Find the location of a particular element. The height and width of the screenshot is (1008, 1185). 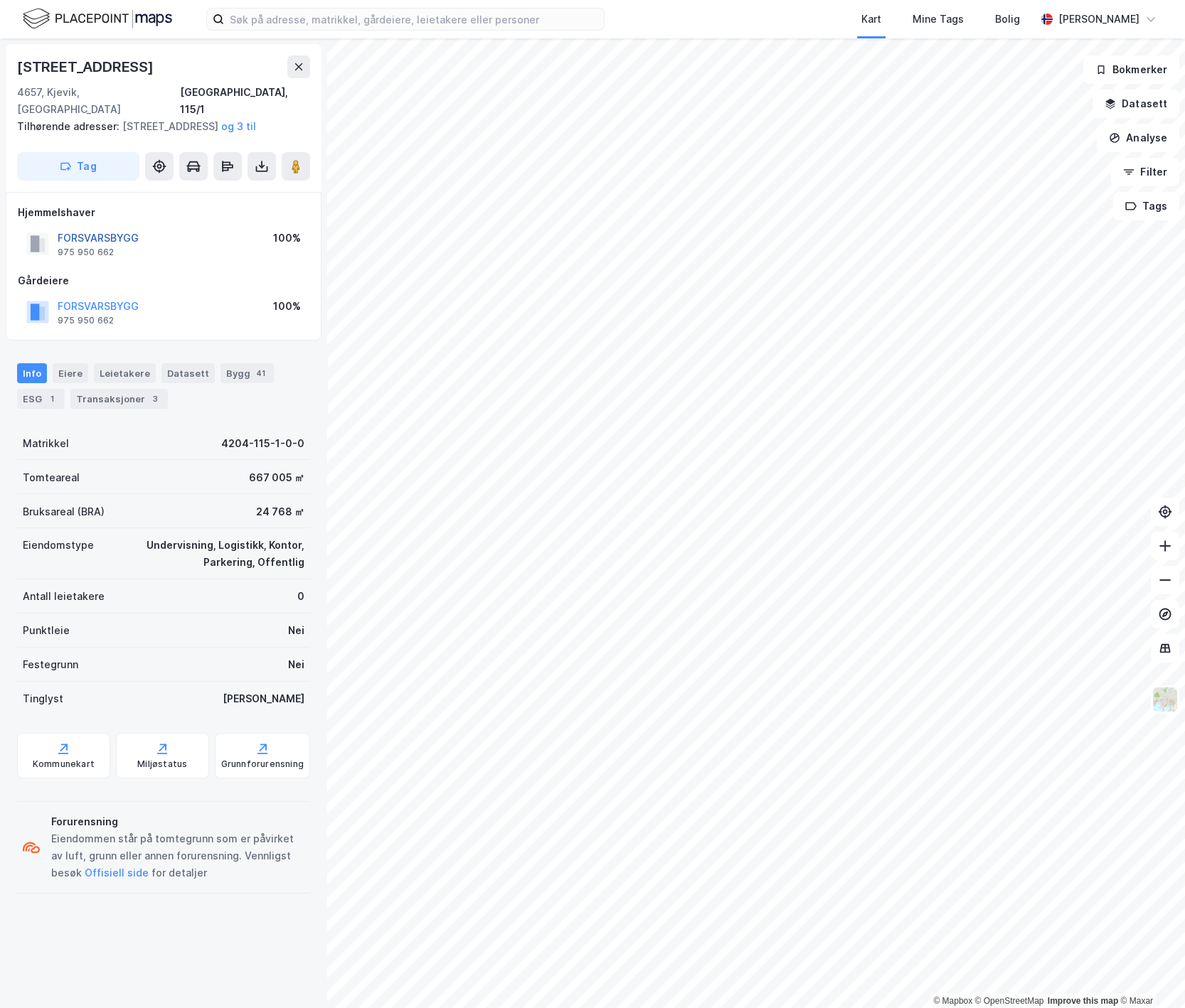

div: Miljøstatus is located at coordinates (162, 765).